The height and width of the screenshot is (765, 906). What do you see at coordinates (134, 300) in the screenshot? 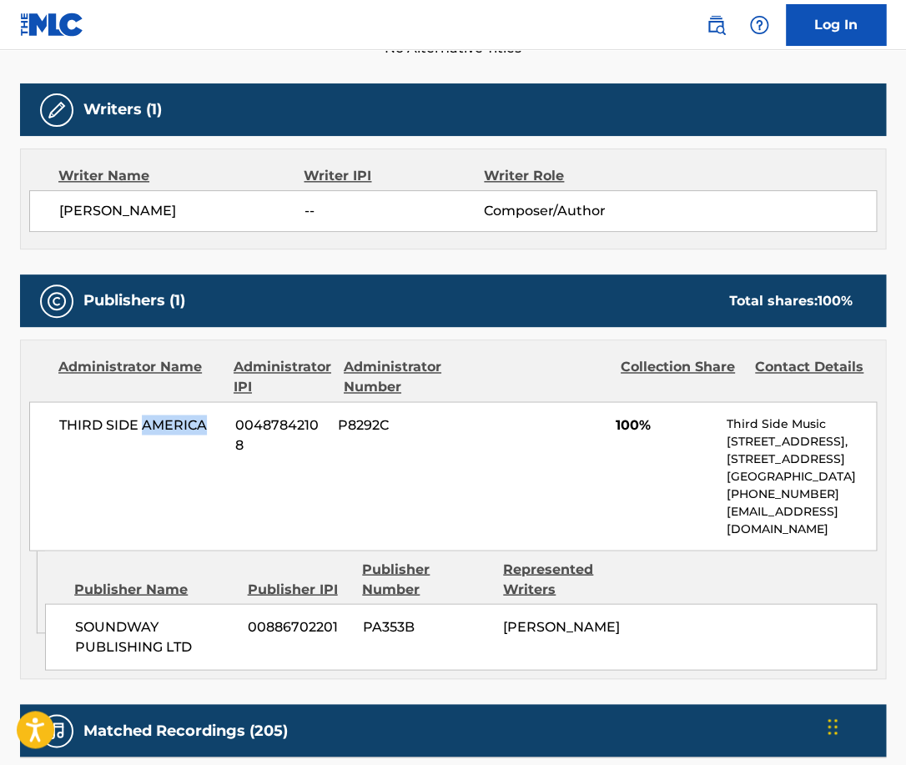
I see `h5: Publishers (1)` at bounding box center [134, 300].